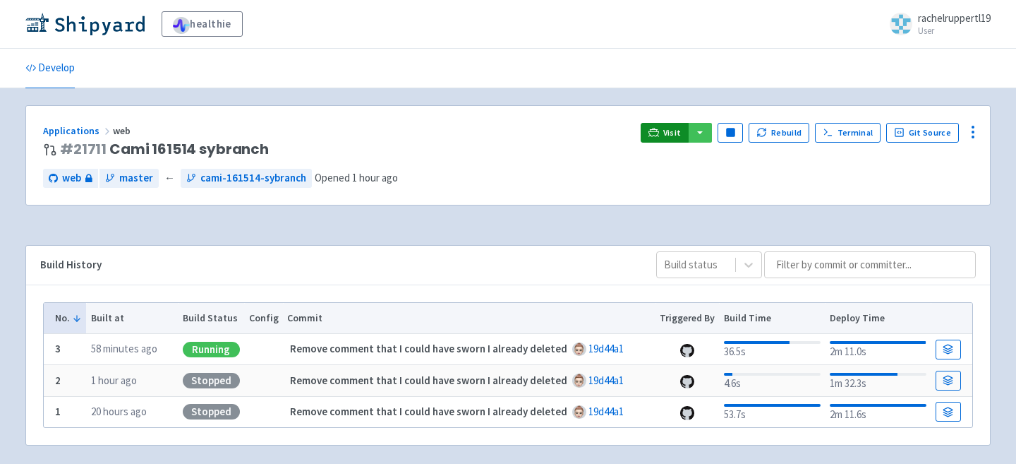 The image size is (1016, 464). Describe the element at coordinates (211, 349) in the screenshot. I see `div: Running` at that location.